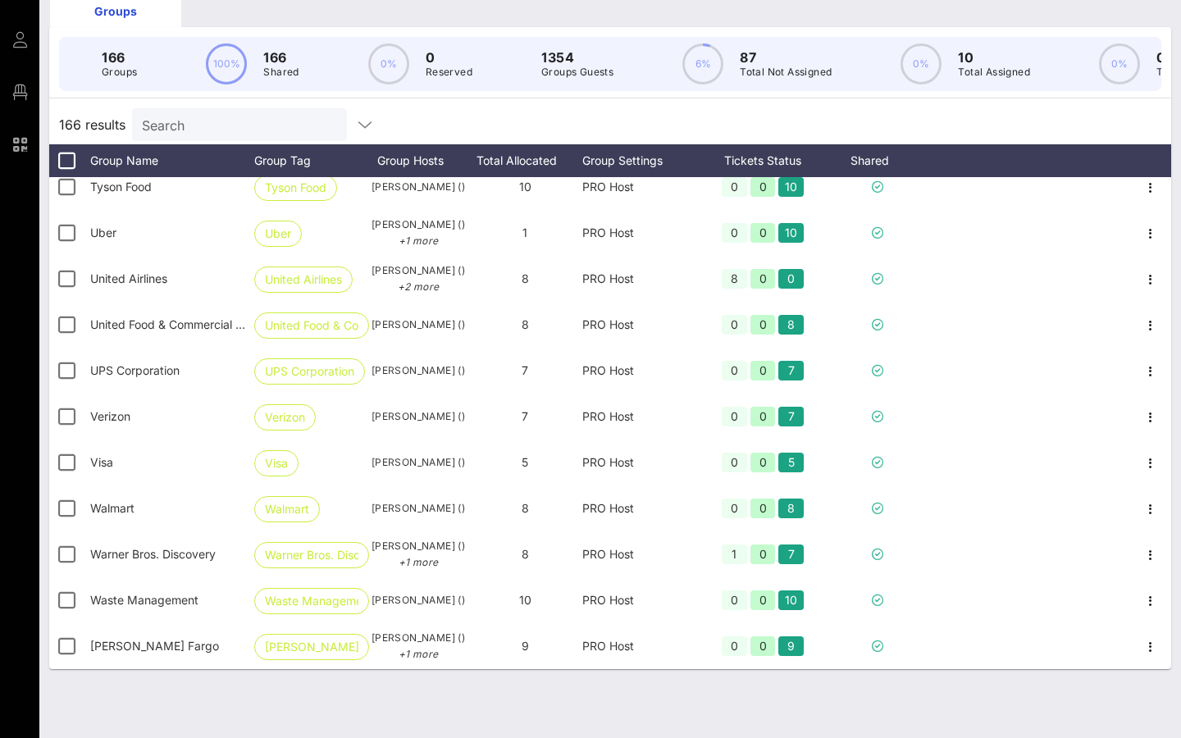 The image size is (1181, 738). What do you see at coordinates (281, 57) in the screenshot?
I see `p: 166` at bounding box center [281, 57].